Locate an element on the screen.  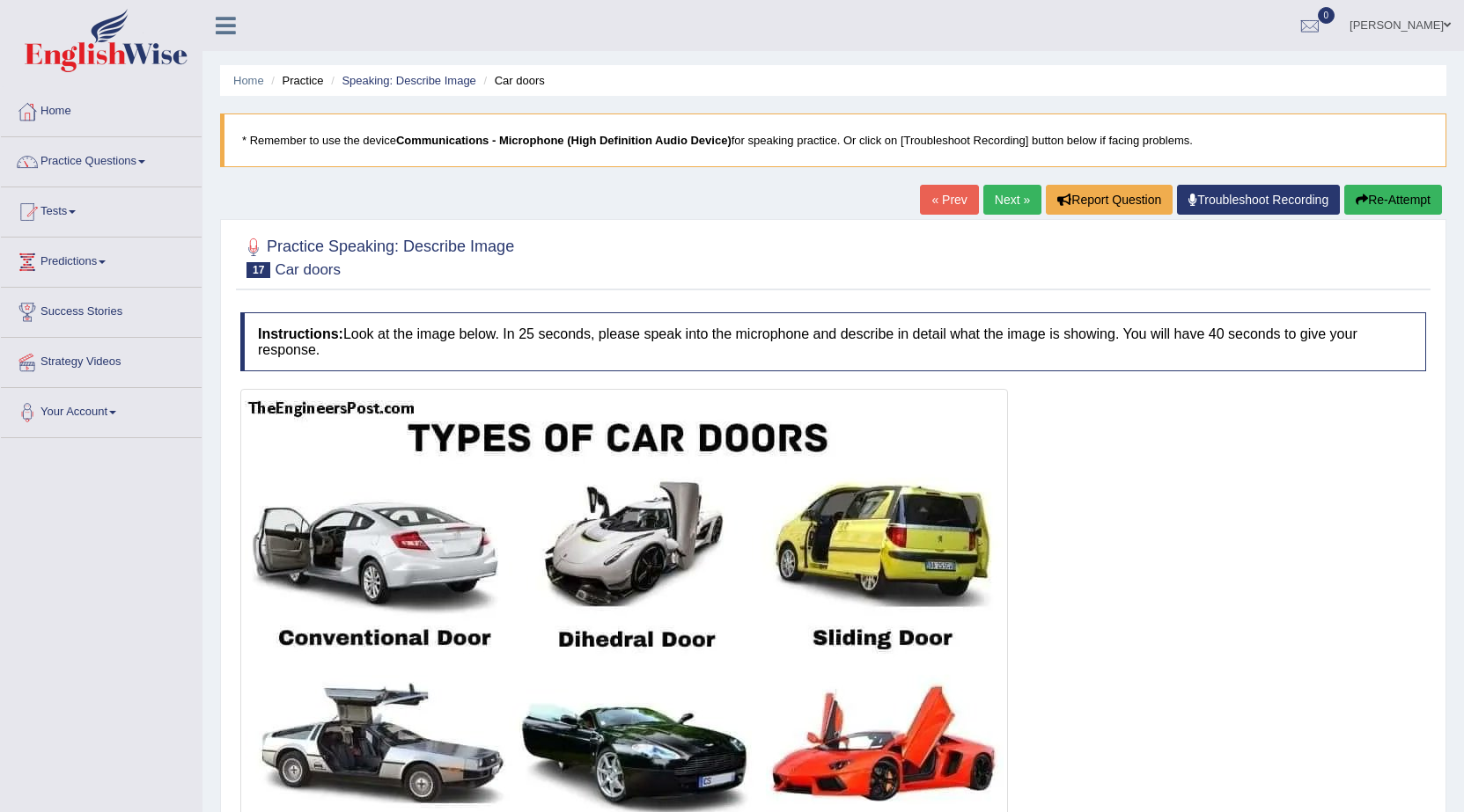
a: Troubleshoot Recording is located at coordinates (1258, 200).